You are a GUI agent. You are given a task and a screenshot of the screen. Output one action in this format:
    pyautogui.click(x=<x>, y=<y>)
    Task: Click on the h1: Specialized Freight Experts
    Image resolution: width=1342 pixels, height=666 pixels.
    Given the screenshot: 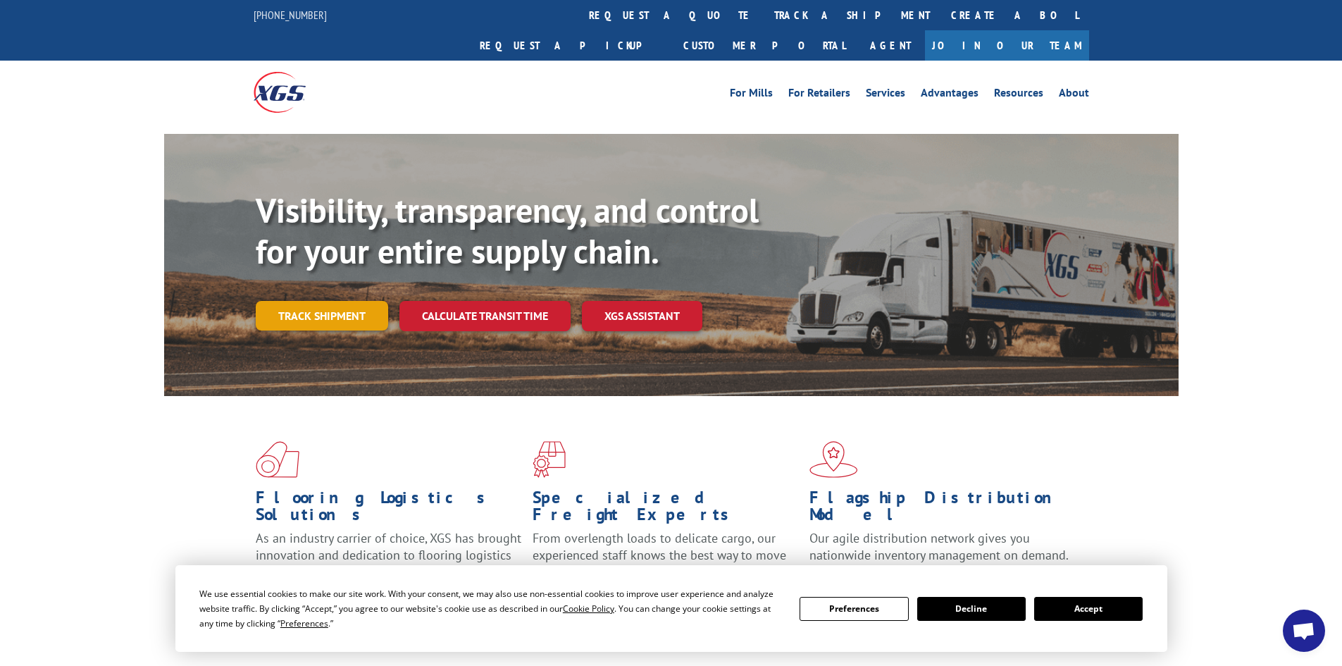 What is the action you would take?
    pyautogui.click(x=666, y=509)
    